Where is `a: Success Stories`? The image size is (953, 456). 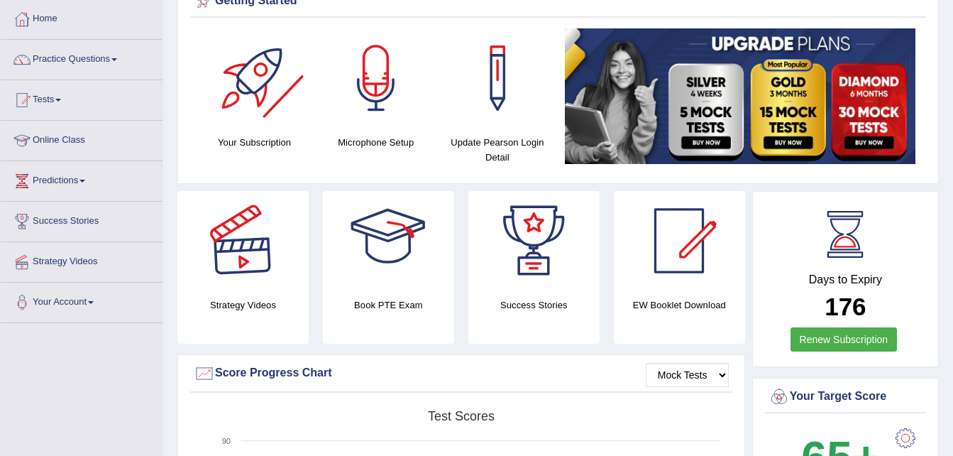 a: Success Stories is located at coordinates (82, 219).